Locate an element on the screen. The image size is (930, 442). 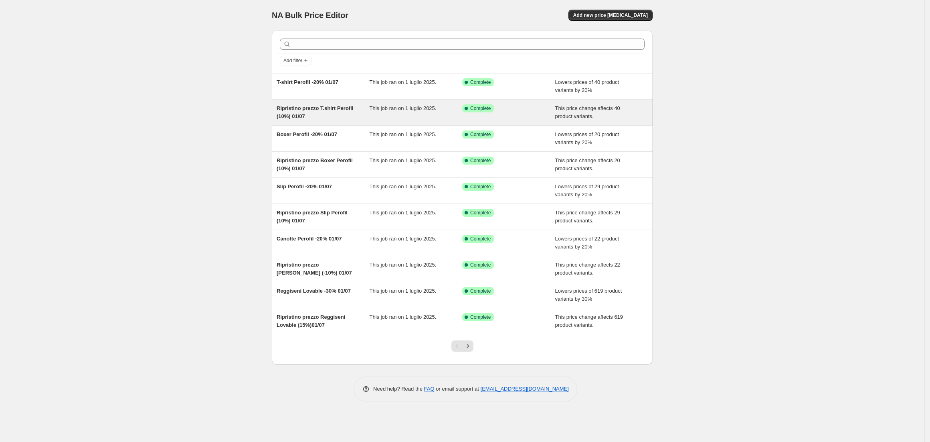
span: Lowers prices of 29 product variants by 20% is located at coordinates (587, 190).